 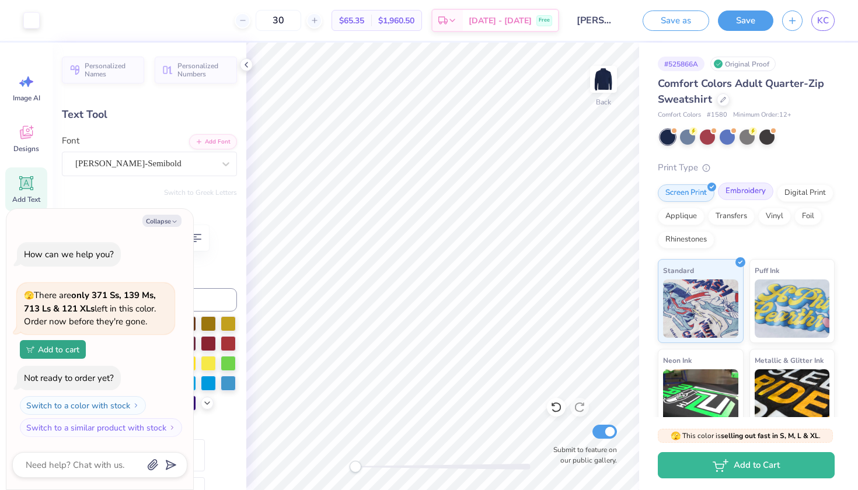 What do you see at coordinates (701, 309) in the screenshot?
I see `img: Standard` at bounding box center [701, 309].